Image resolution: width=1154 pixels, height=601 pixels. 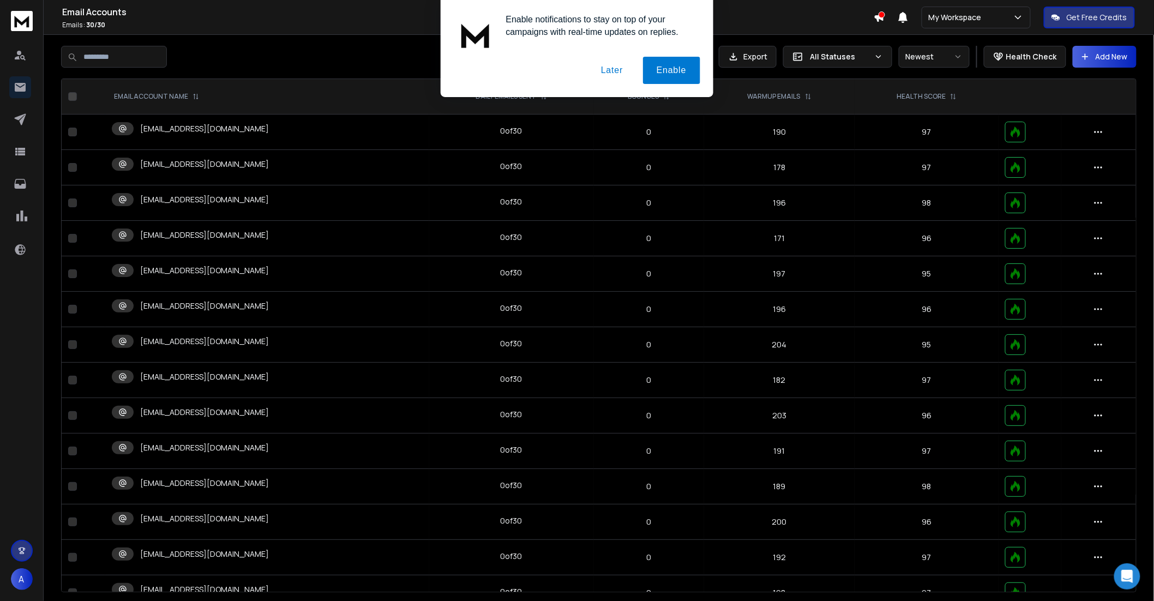 I want to click on span: A, so click(x=22, y=579).